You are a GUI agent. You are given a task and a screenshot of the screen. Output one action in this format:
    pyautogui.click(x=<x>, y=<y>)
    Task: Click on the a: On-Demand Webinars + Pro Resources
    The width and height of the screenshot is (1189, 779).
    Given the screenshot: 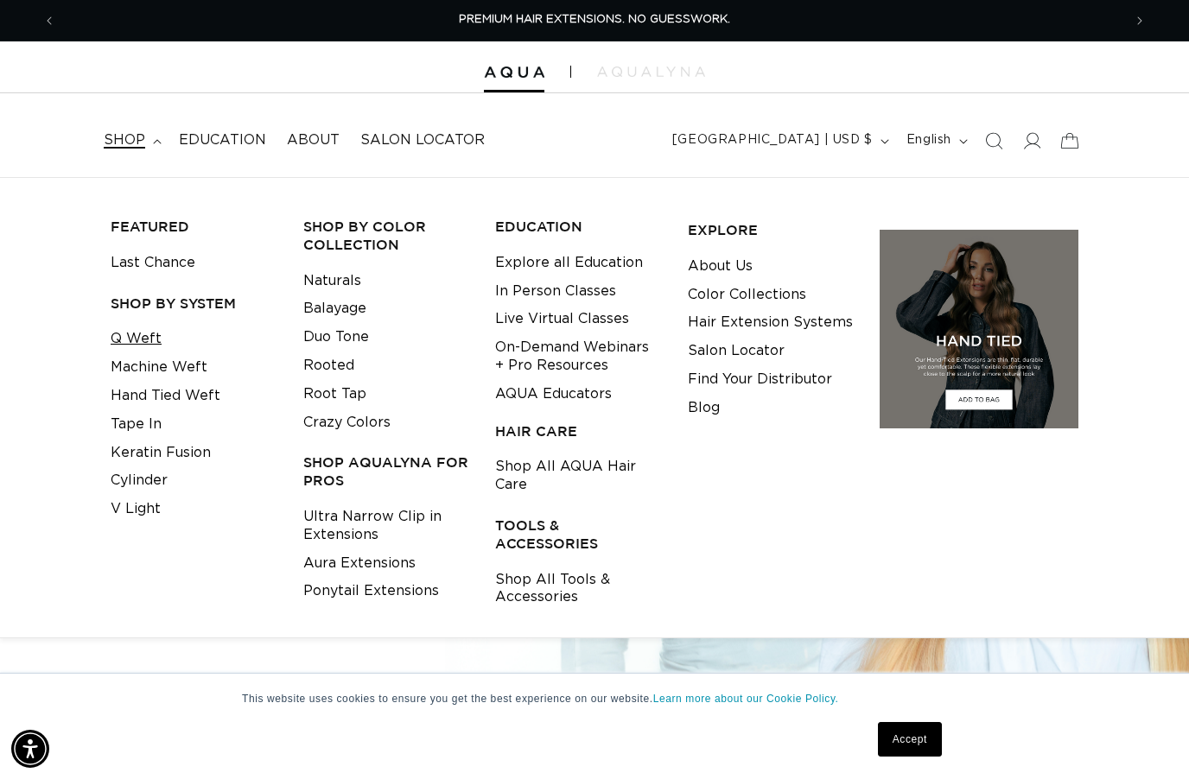 What is the action you would take?
    pyautogui.click(x=578, y=357)
    